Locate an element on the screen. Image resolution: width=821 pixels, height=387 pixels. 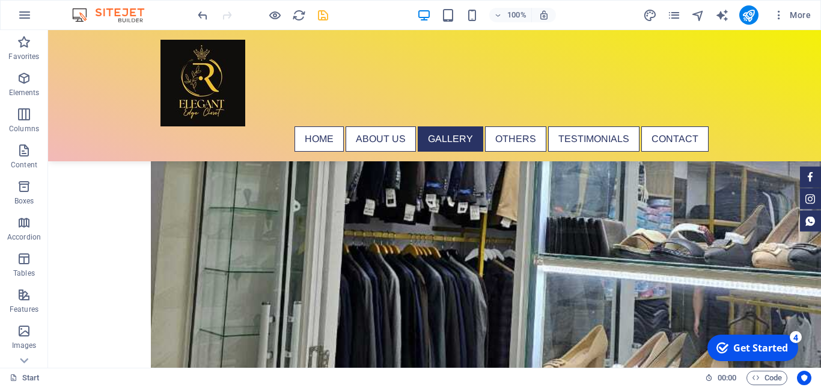
p: Elements is located at coordinates (24, 93).